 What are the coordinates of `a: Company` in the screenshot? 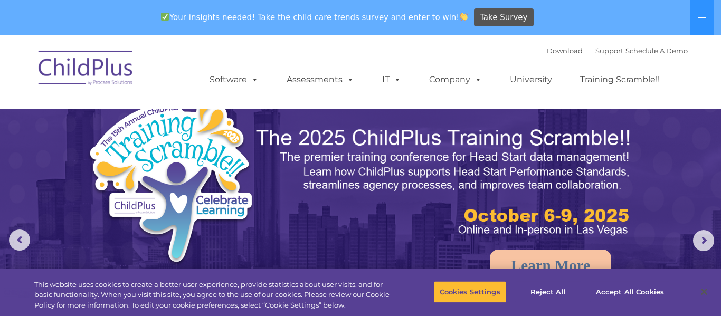 It's located at (455, 80).